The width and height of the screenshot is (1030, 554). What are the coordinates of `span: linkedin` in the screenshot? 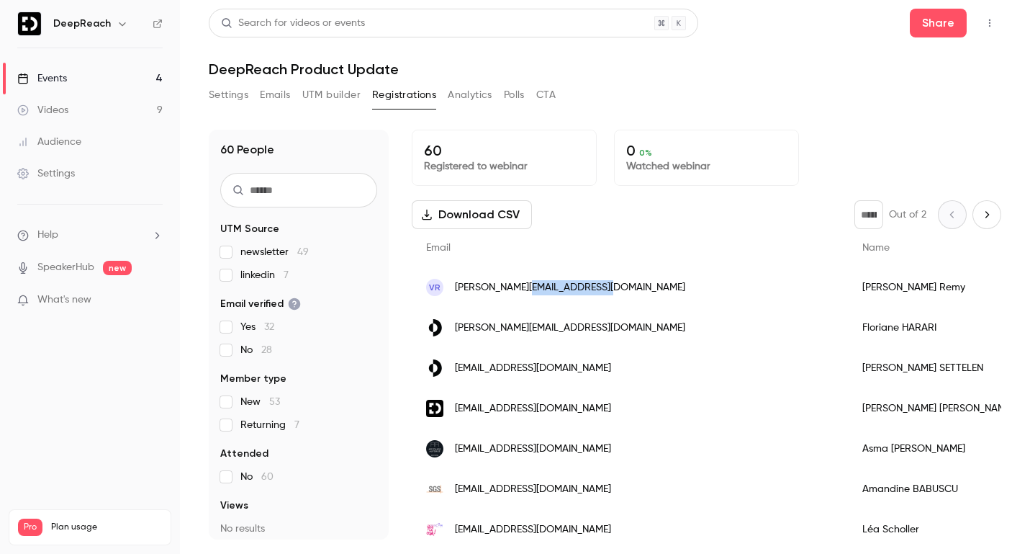 It's located at (264, 275).